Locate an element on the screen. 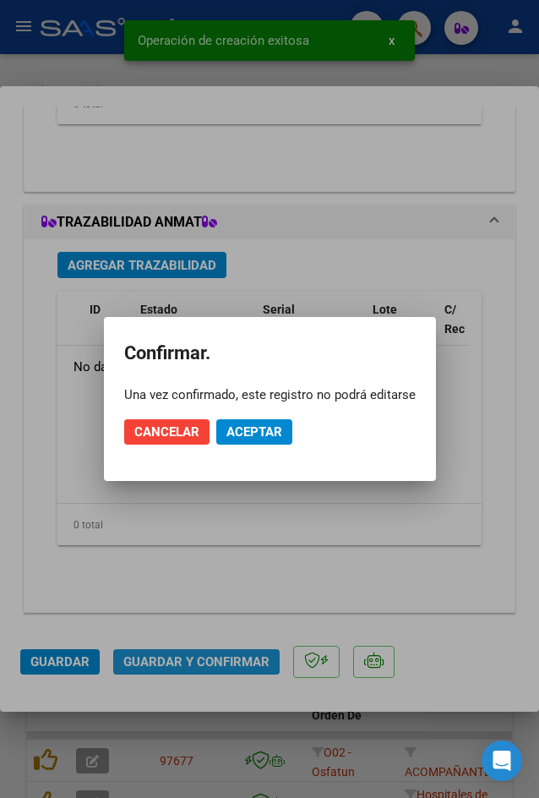 This screenshot has width=539, height=798. div: Una vez confirmado, este registro no podrá editarse is located at coordinates (270, 395).